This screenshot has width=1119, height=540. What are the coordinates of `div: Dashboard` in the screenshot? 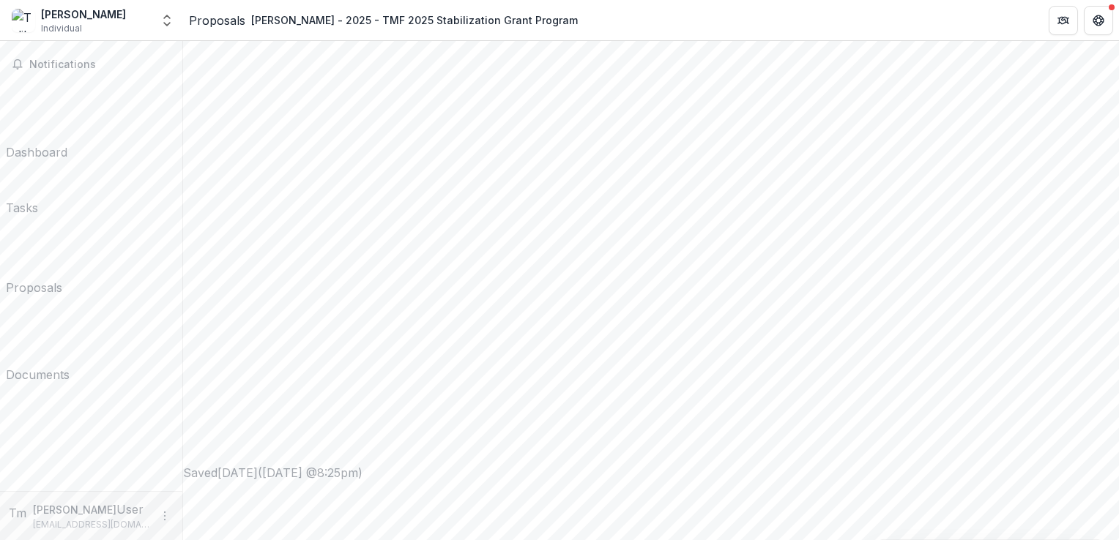 It's located at (37, 152).